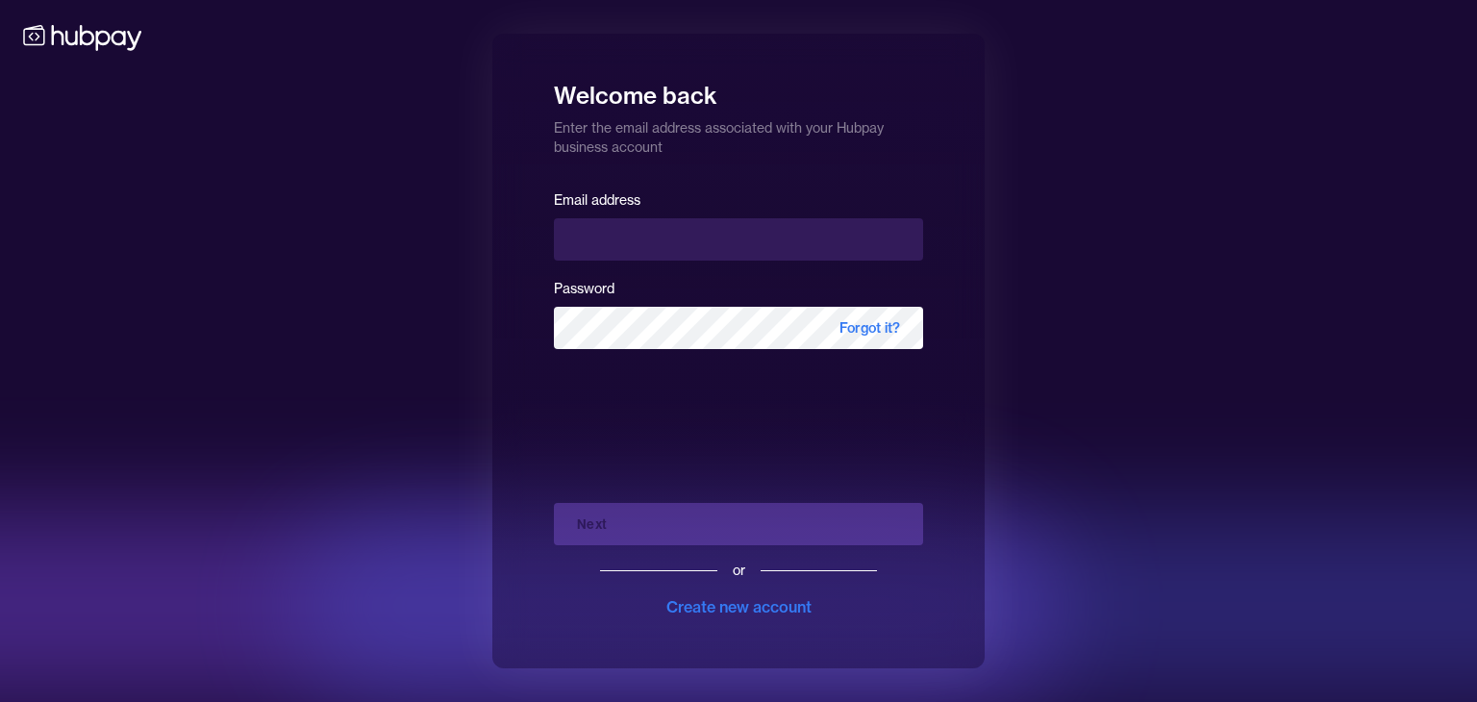 Image resolution: width=1477 pixels, height=702 pixels. Describe the element at coordinates (597, 200) in the screenshot. I see `label: Email address` at that location.